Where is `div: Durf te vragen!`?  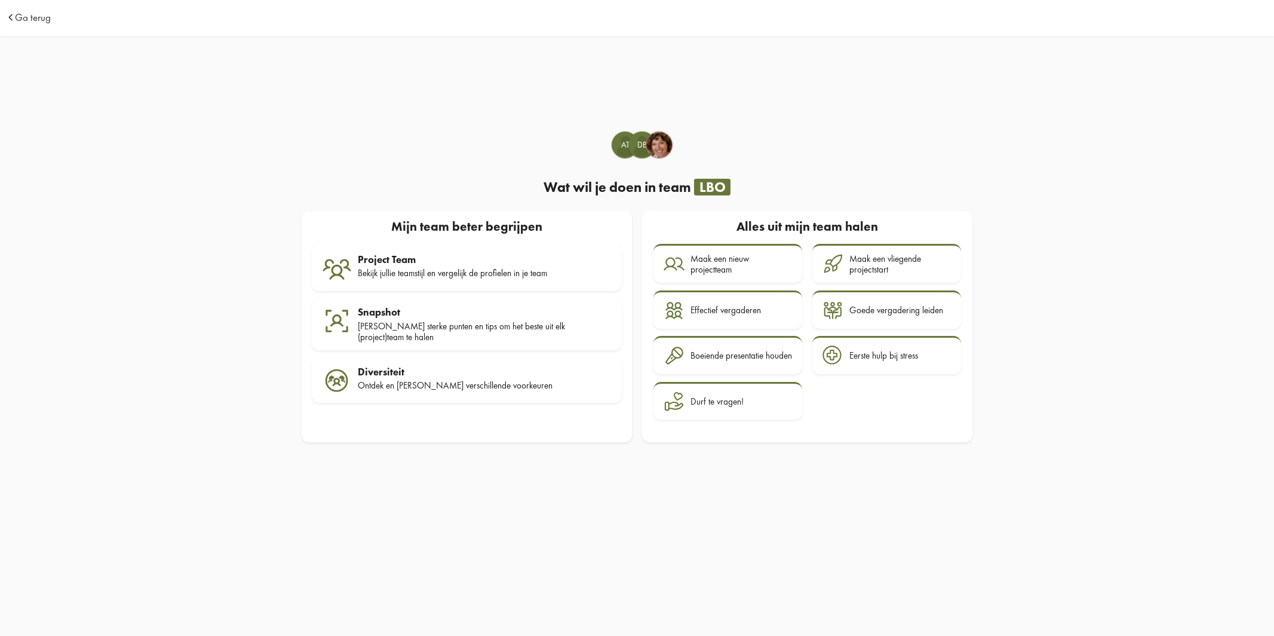 div: Durf te vragen! is located at coordinates (717, 401).